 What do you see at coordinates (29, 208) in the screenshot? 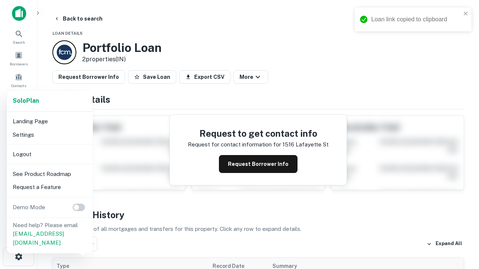
I see `p: Demo Mode` at bounding box center [29, 208].